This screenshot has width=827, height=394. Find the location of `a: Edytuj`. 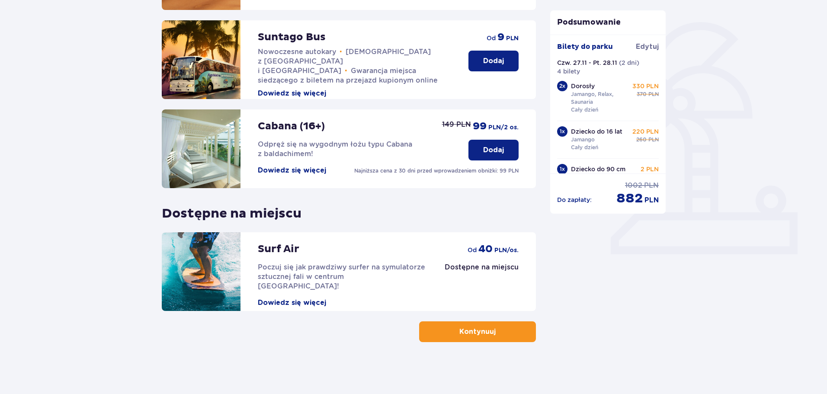

a: Edytuj is located at coordinates (647, 47).